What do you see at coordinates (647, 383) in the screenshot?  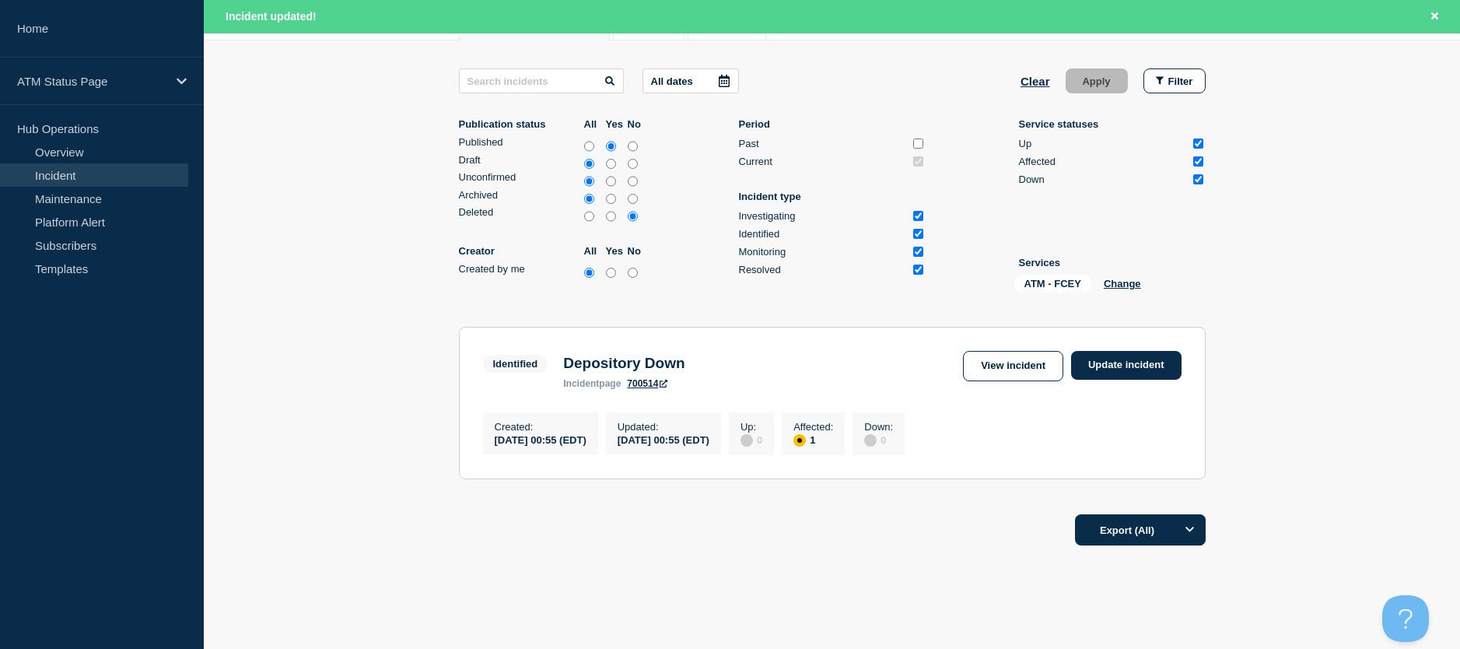 I see `a: 700514` at bounding box center [647, 383].